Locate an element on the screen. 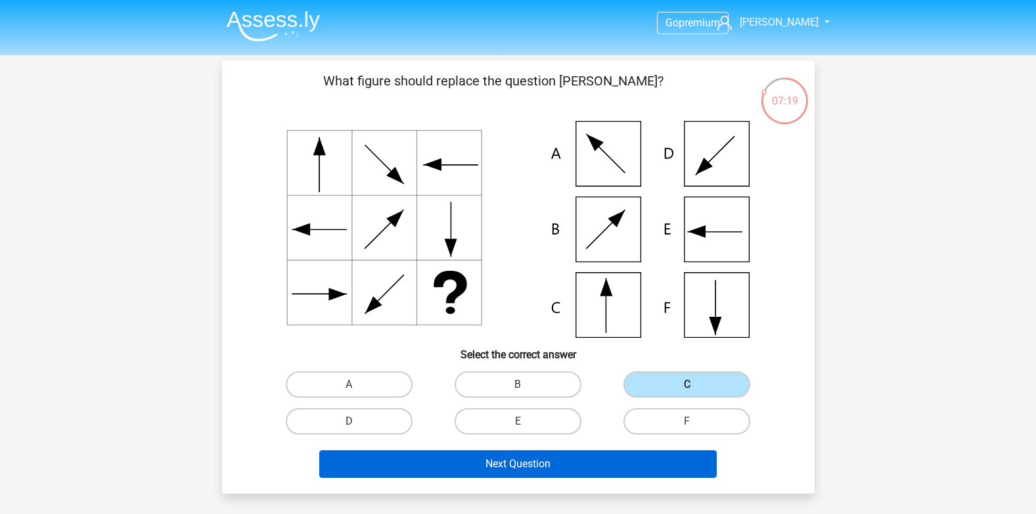 The width and height of the screenshot is (1036, 514). span: Go is located at coordinates (672, 22).